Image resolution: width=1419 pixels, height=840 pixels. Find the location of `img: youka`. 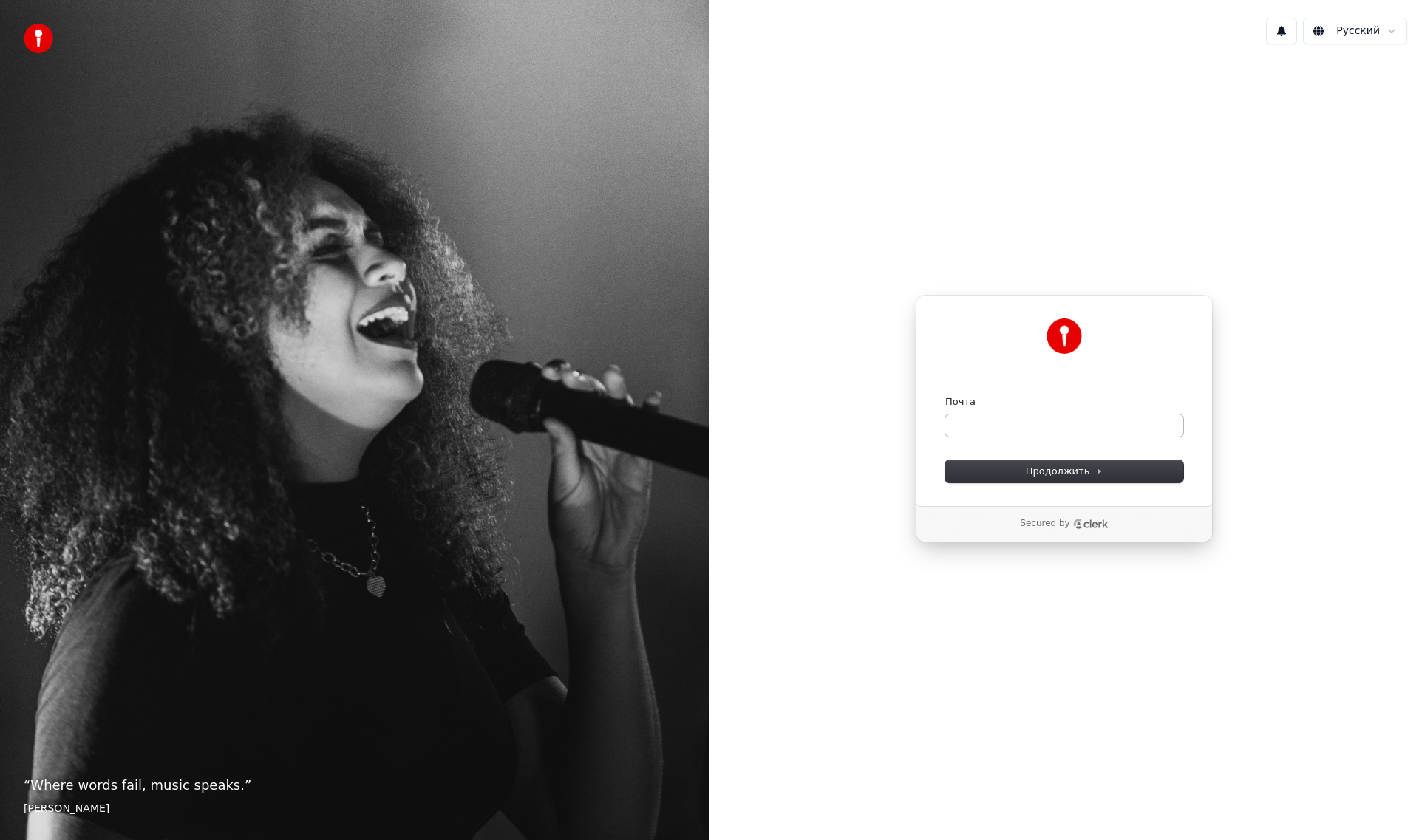

img: youka is located at coordinates (38, 38).